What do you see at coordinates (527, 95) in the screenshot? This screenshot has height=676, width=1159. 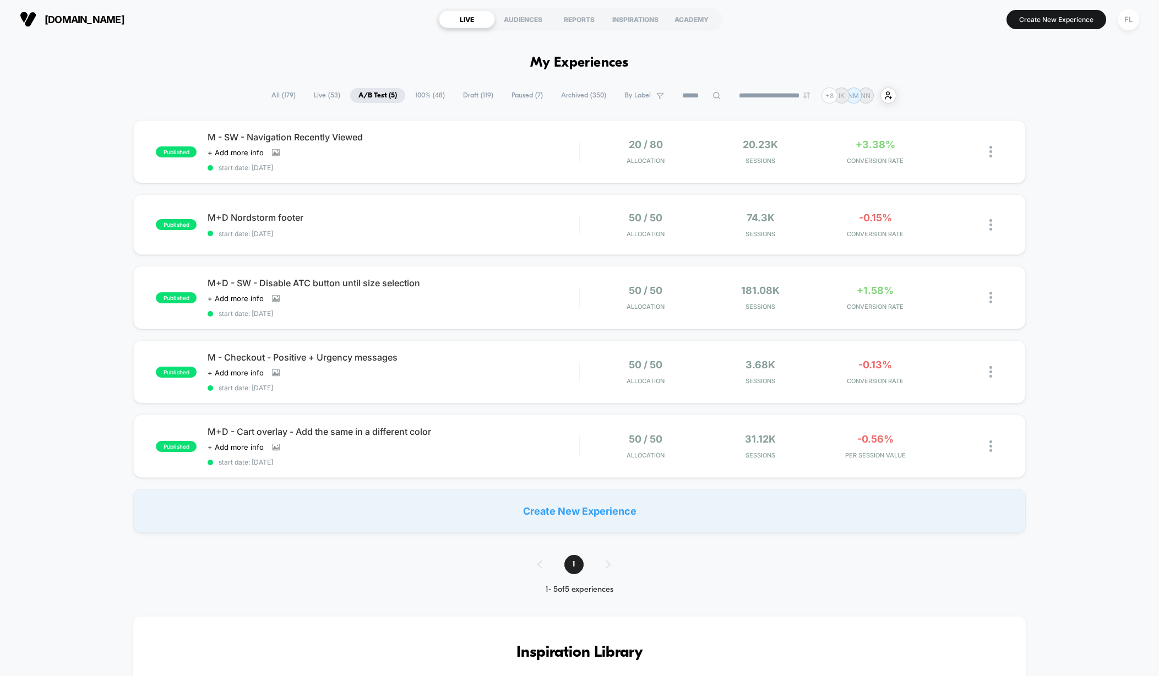 I see `span: Paused ( 7 )` at bounding box center [527, 95].